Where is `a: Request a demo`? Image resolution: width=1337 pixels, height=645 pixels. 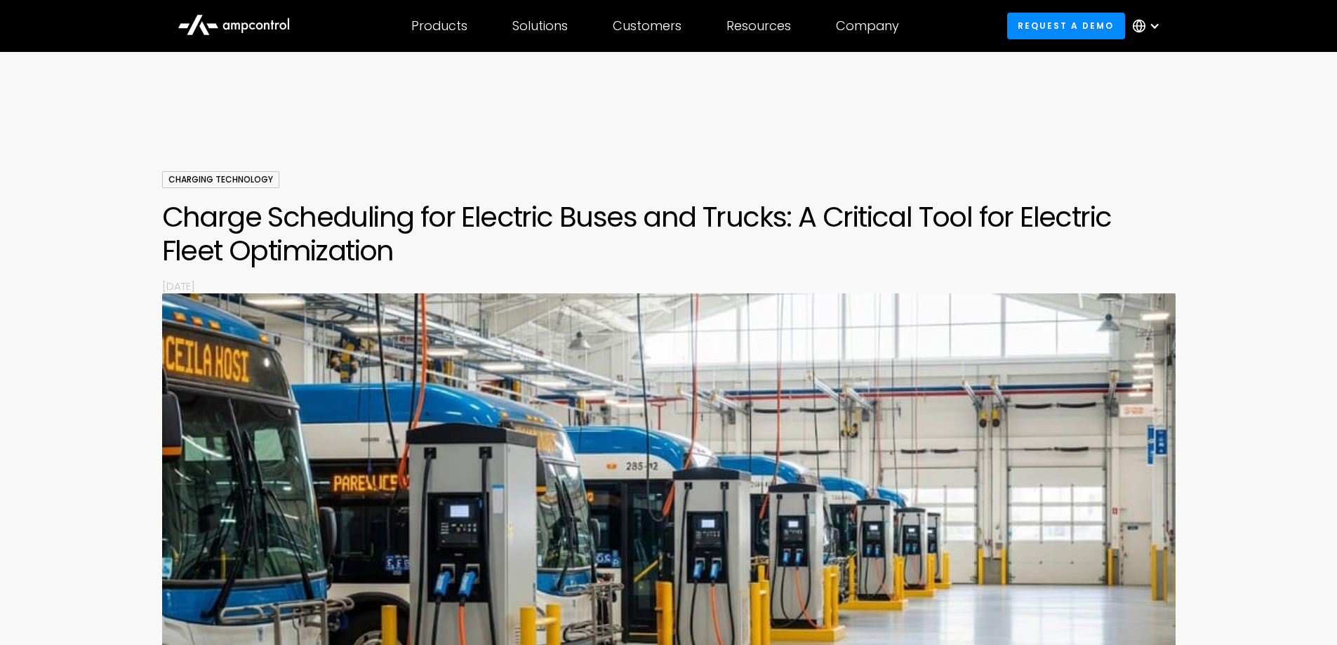
a: Request a demo is located at coordinates (1066, 25).